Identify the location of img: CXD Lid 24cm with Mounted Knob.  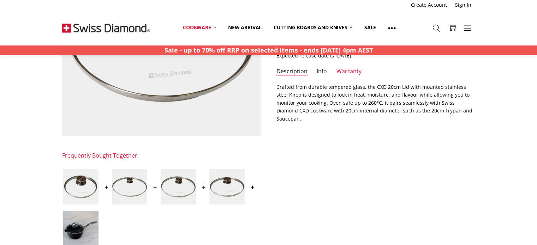
(227, 187).